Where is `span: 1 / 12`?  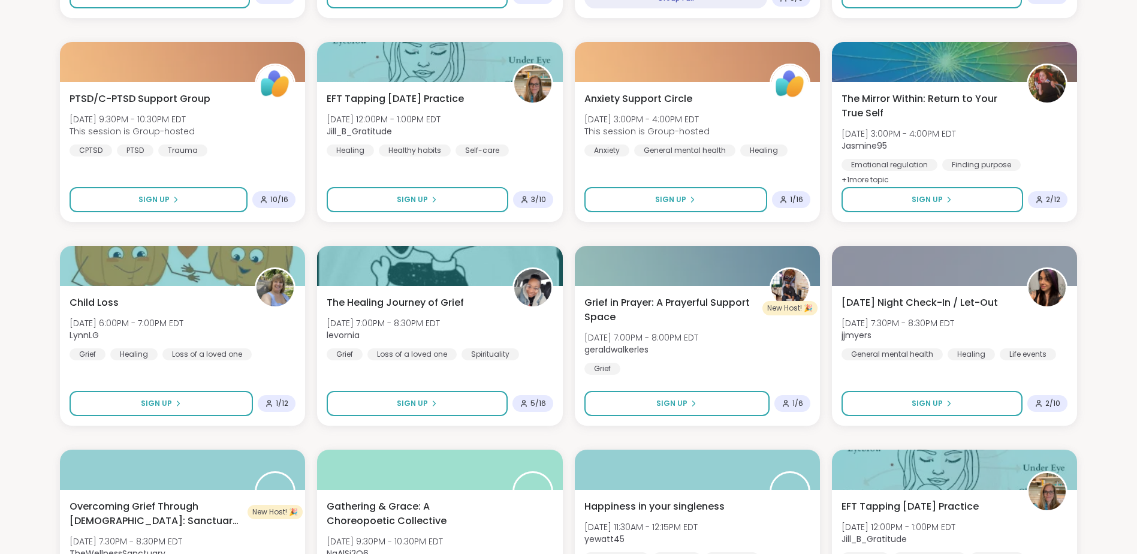
span: 1 / 12 is located at coordinates (282, 403).